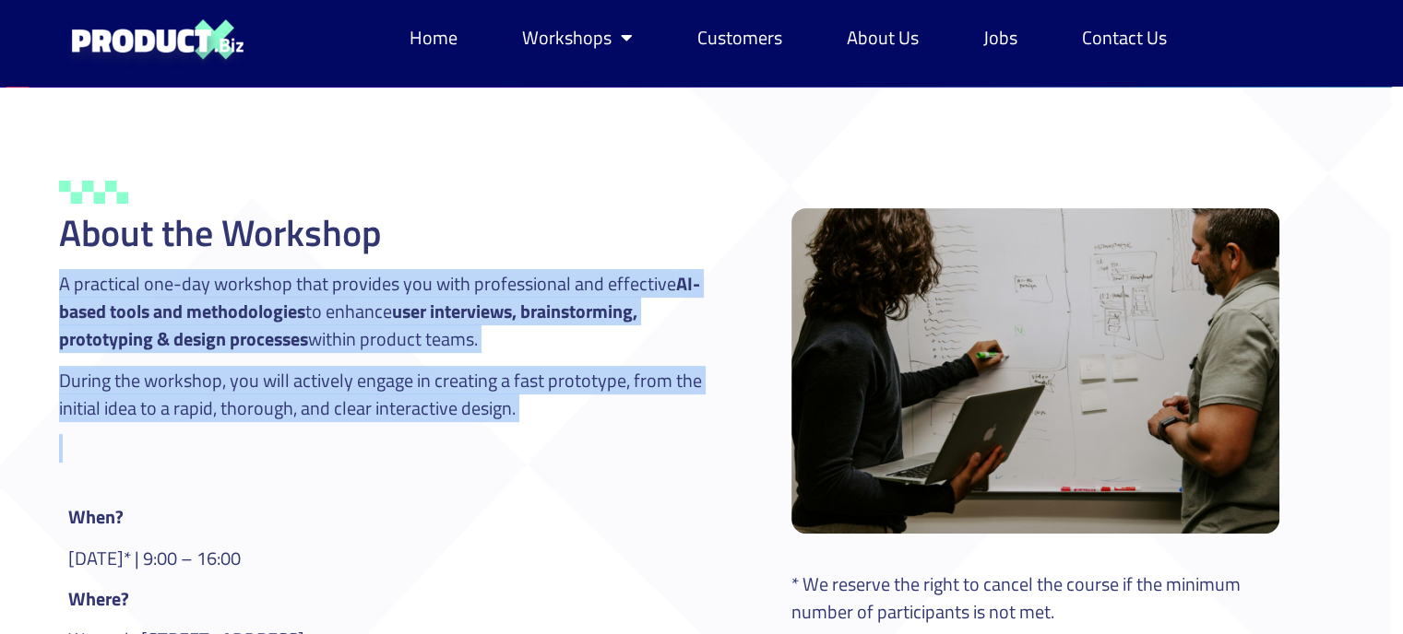  I want to click on strong: When?, so click(96, 516).